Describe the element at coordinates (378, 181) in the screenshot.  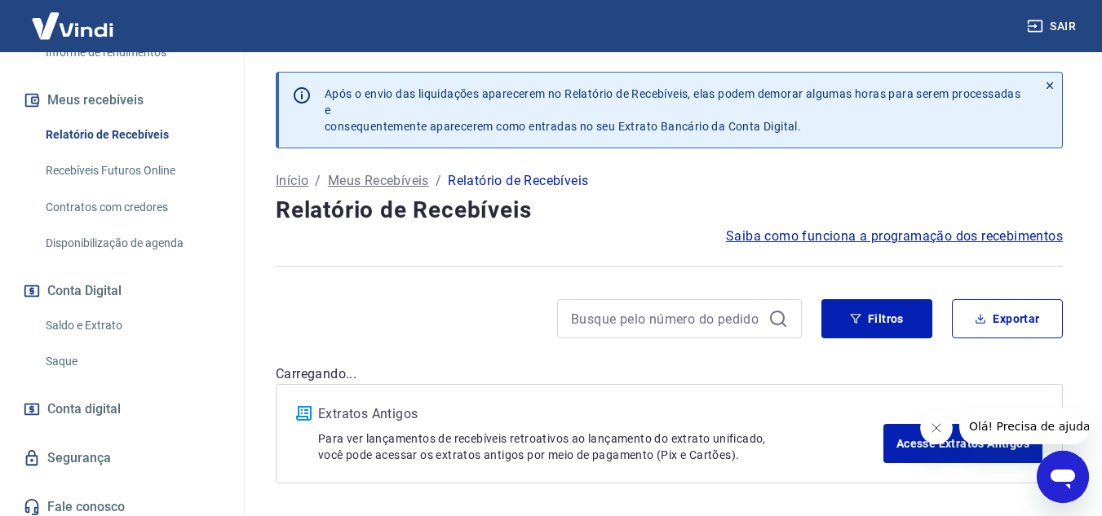
I see `p: Meus Recebíveis` at that location.